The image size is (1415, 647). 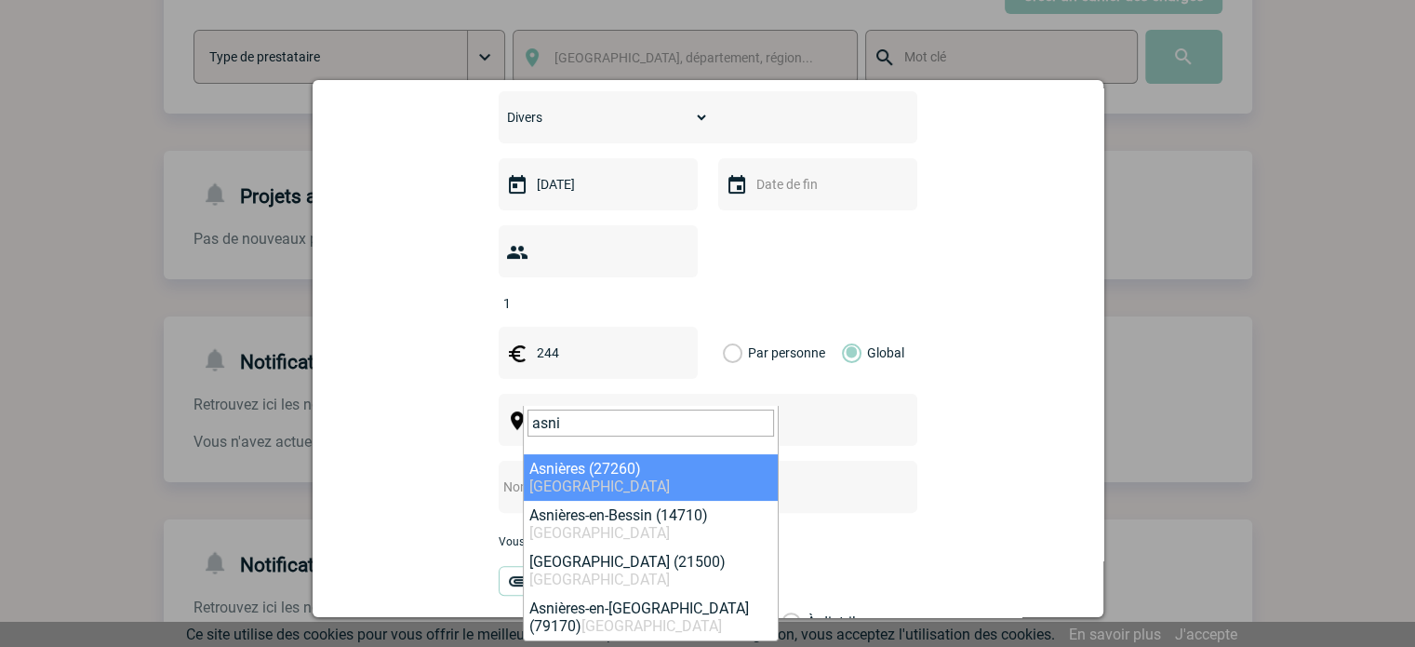 I want to click on label: Par personne, so click(x=733, y=353).